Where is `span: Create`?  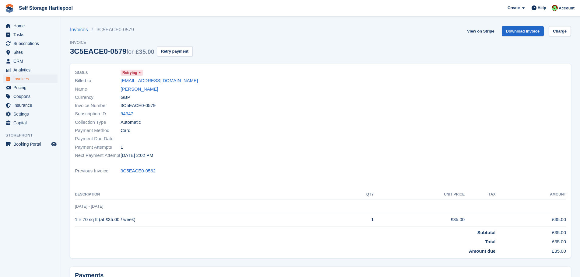
span: Create is located at coordinates (513, 8).